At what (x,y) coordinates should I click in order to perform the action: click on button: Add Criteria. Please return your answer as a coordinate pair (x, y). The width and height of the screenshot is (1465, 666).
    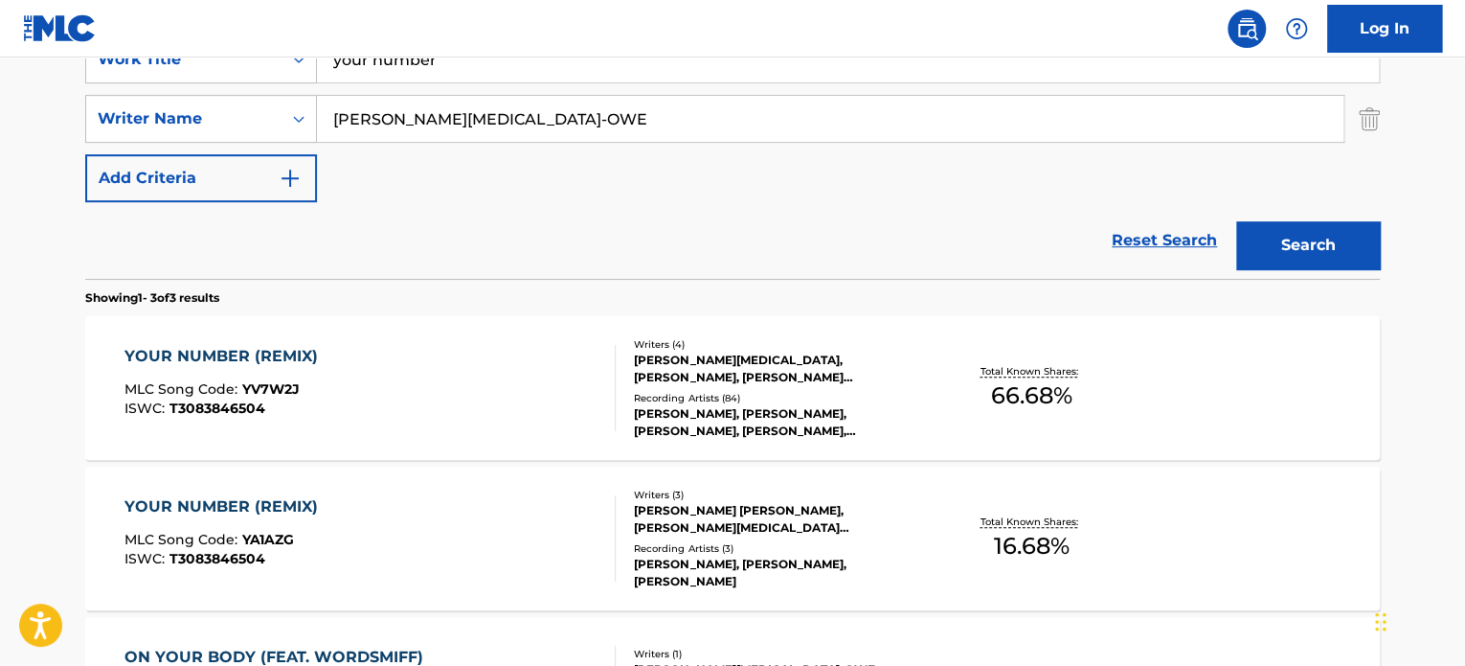
    Looking at the image, I should click on (201, 178).